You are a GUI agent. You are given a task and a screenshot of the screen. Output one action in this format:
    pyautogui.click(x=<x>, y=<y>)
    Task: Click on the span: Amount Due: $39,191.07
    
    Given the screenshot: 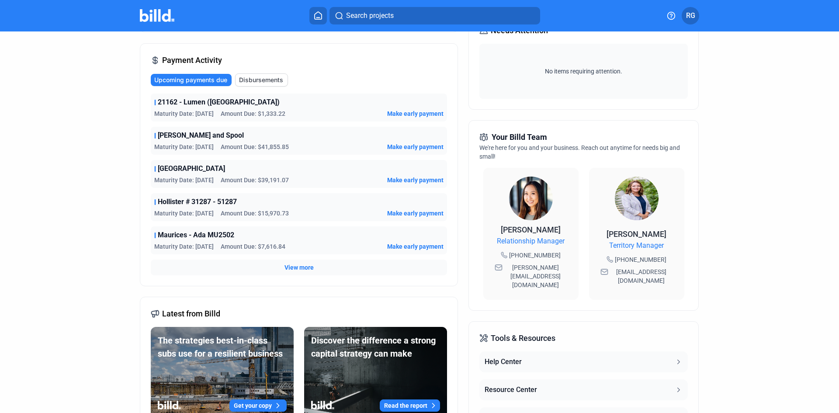 What is the action you would take?
    pyautogui.click(x=255, y=180)
    